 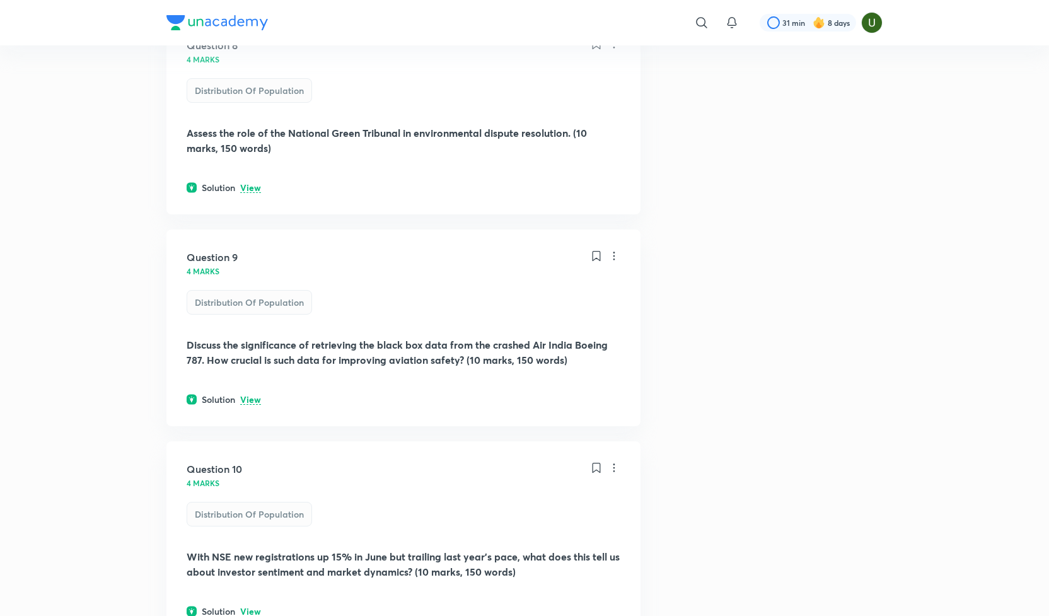 What do you see at coordinates (871, 23) in the screenshot?
I see `img: Aishwary Kumar` at bounding box center [871, 23].